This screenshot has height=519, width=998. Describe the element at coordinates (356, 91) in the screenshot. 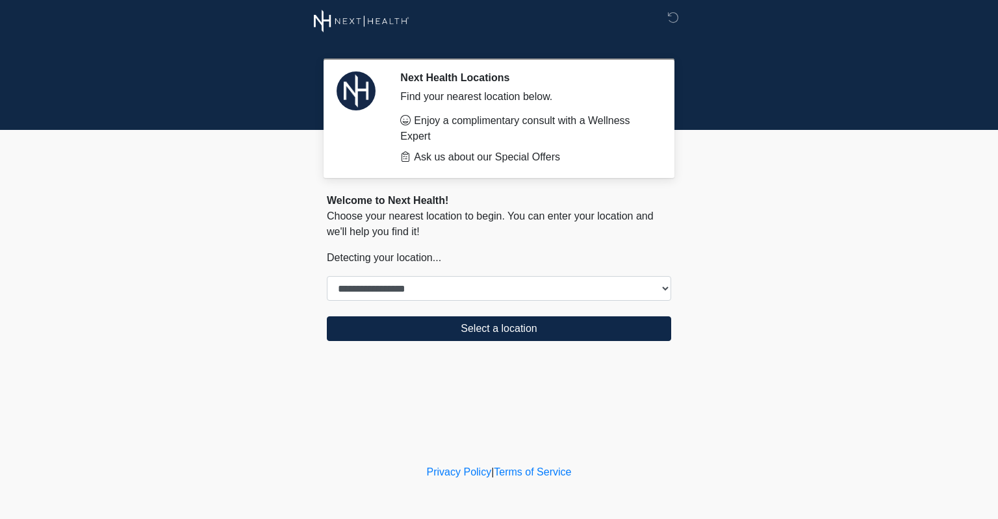

I see `img: Agent Avatar` at that location.